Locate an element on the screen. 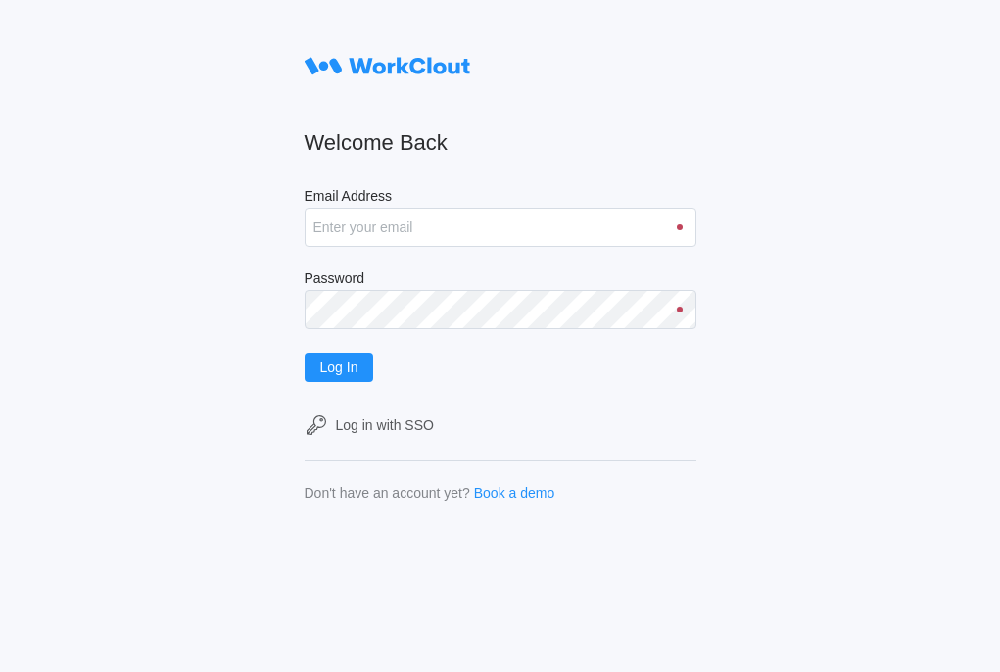 This screenshot has width=1000, height=672. div: Don't have an account yet? is located at coordinates (387, 493).